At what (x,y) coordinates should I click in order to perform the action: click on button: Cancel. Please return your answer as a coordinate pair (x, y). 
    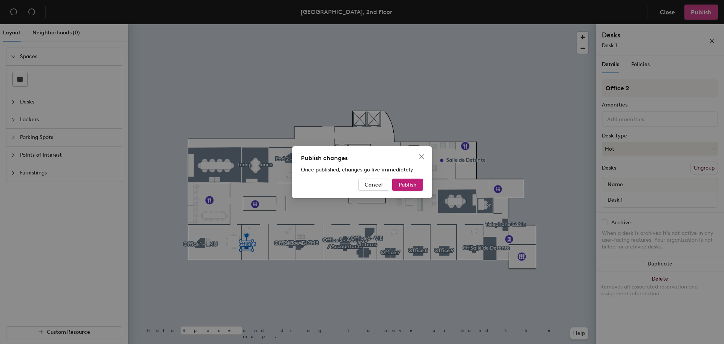
    Looking at the image, I should click on (374, 185).